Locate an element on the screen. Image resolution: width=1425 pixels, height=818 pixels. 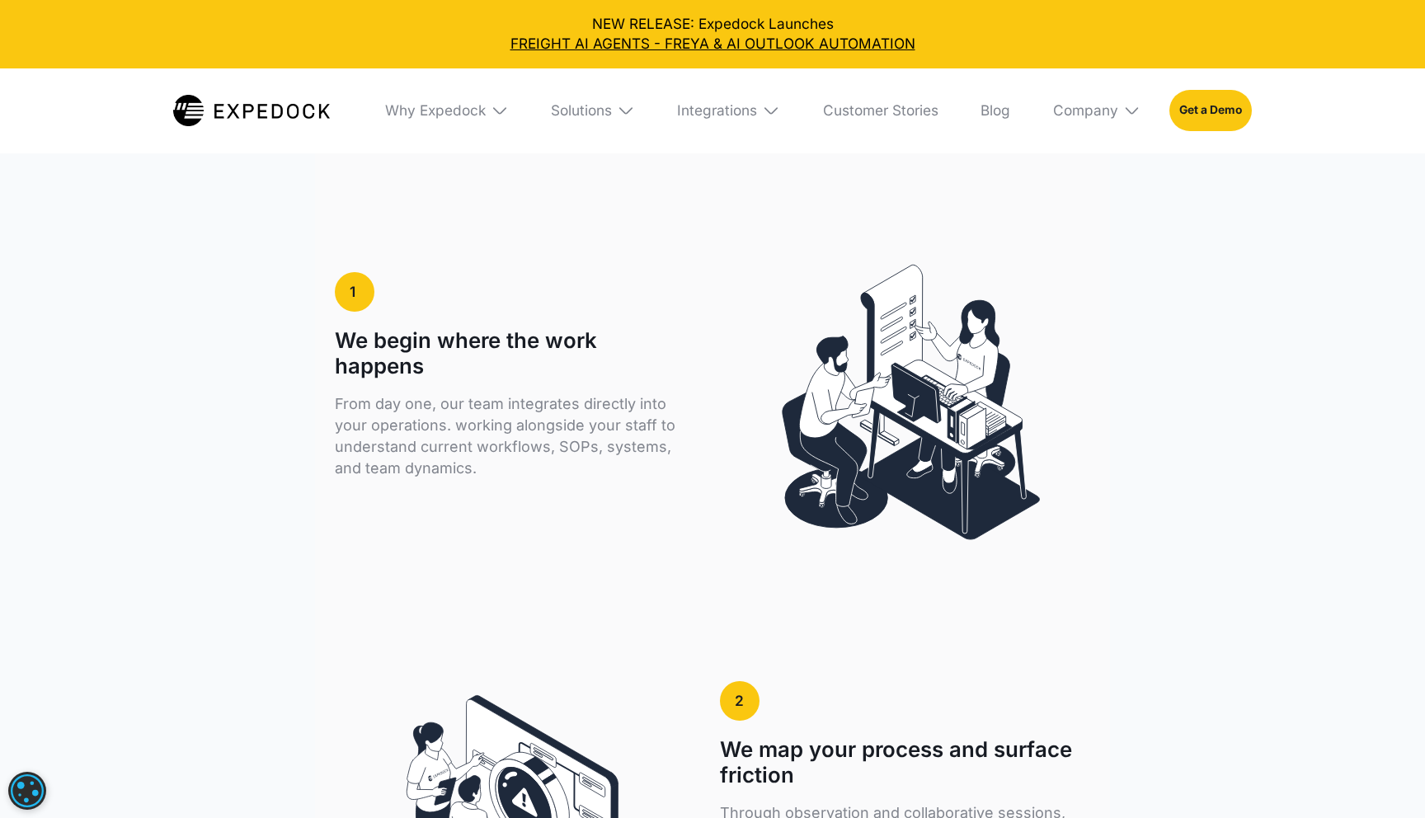
h1: We begin where the work happens is located at coordinates (509, 354).